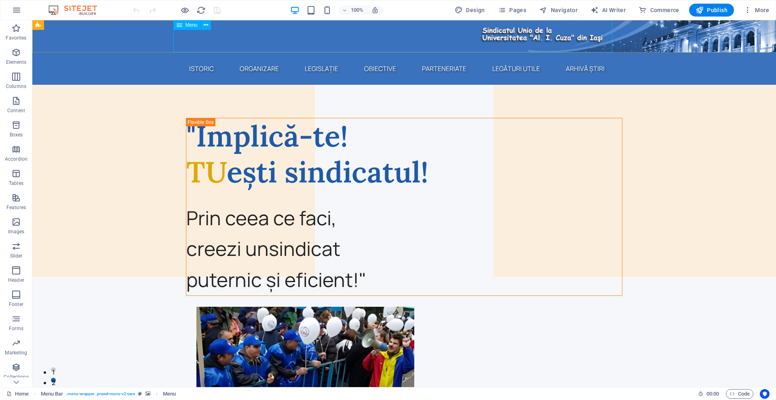  What do you see at coordinates (739, 394) in the screenshot?
I see `button: Code` at bounding box center [739, 394].